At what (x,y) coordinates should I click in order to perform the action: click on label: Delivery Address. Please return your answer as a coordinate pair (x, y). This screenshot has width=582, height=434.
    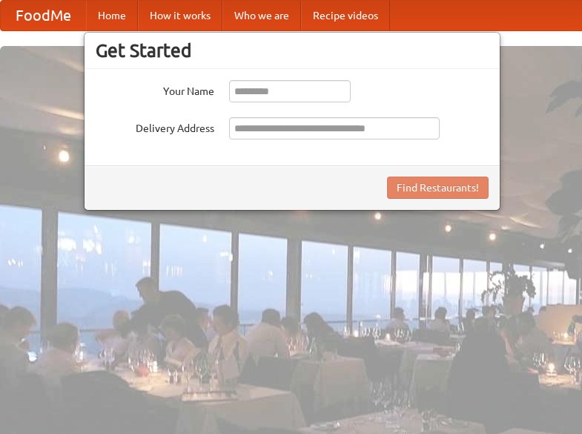
    Looking at the image, I should click on (155, 126).